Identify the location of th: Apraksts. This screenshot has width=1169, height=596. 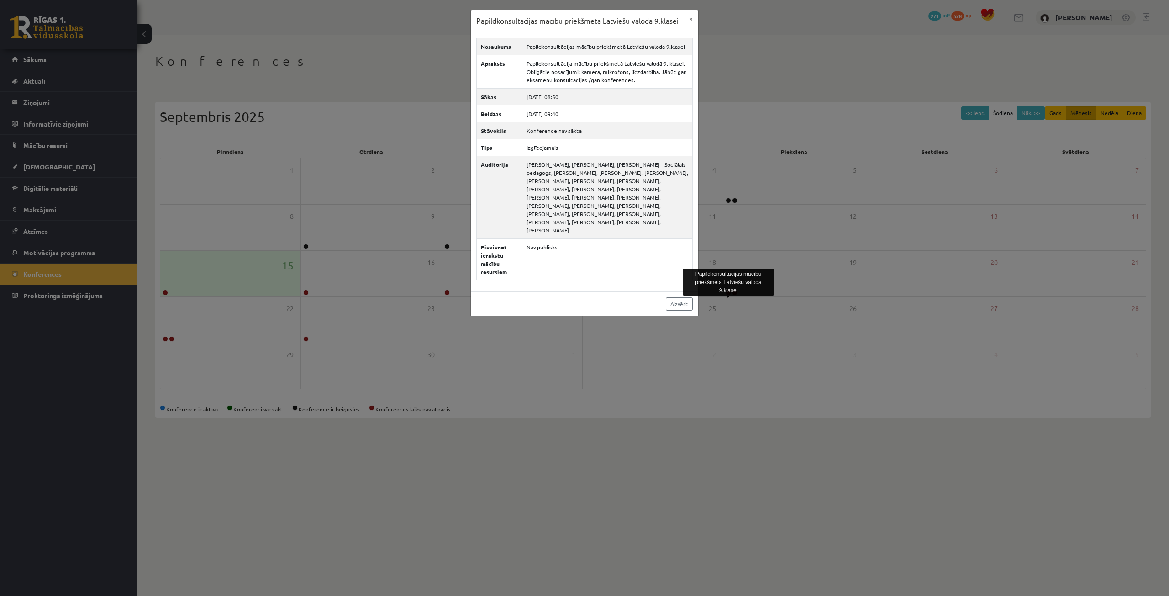
(500, 71).